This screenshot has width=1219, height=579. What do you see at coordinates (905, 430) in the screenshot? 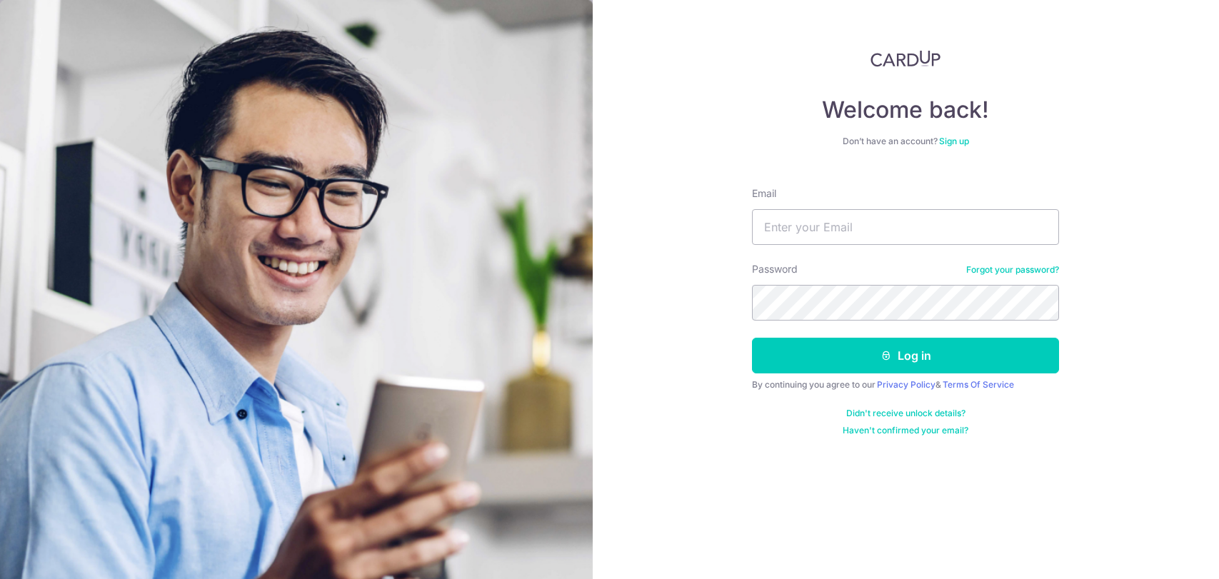
I see `a: Haven't confirmed your email?` at bounding box center [905, 430].